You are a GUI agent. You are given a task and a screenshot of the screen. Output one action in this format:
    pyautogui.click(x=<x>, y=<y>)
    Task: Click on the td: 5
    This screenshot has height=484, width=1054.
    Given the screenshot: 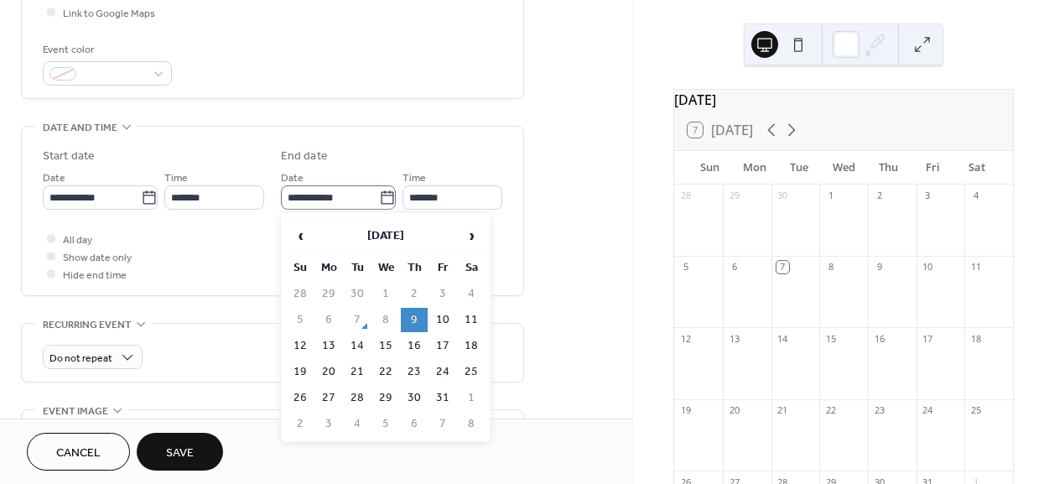 What is the action you would take?
    pyautogui.click(x=386, y=423)
    